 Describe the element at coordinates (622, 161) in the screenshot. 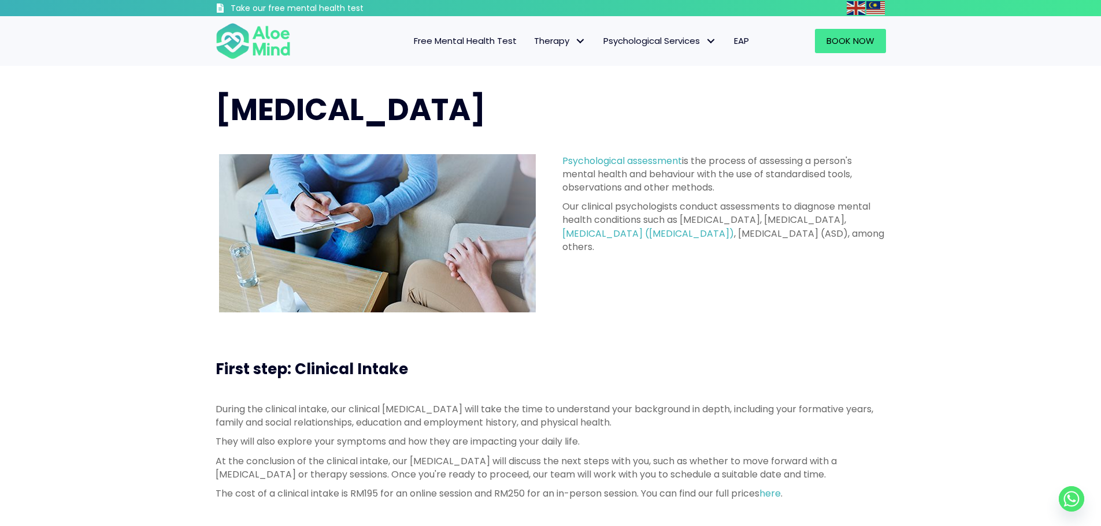

I see `a: Psychological assessment` at that location.